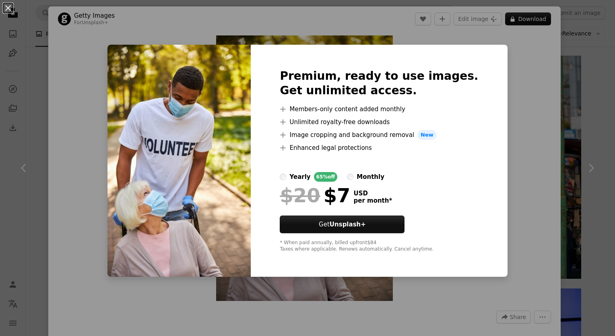 The width and height of the screenshot is (615, 336). What do you see at coordinates (342, 224) in the screenshot?
I see `button: GetUnsplash+` at bounding box center [342, 224].